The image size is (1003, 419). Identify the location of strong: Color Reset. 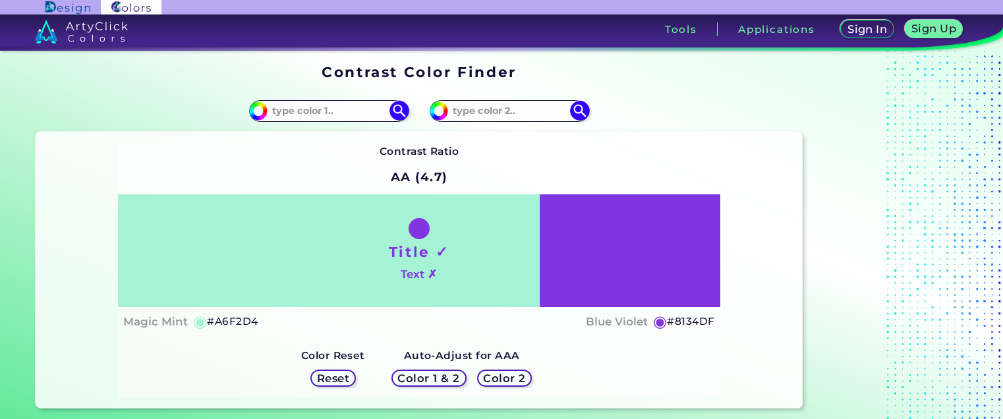
(333, 355).